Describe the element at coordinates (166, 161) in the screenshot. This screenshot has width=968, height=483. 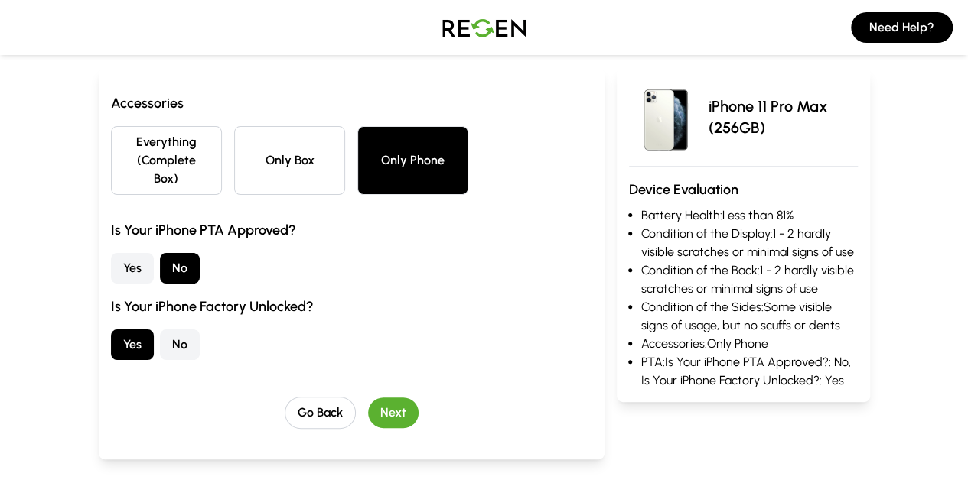
I see `button: Everything (Complete Box)` at that location.